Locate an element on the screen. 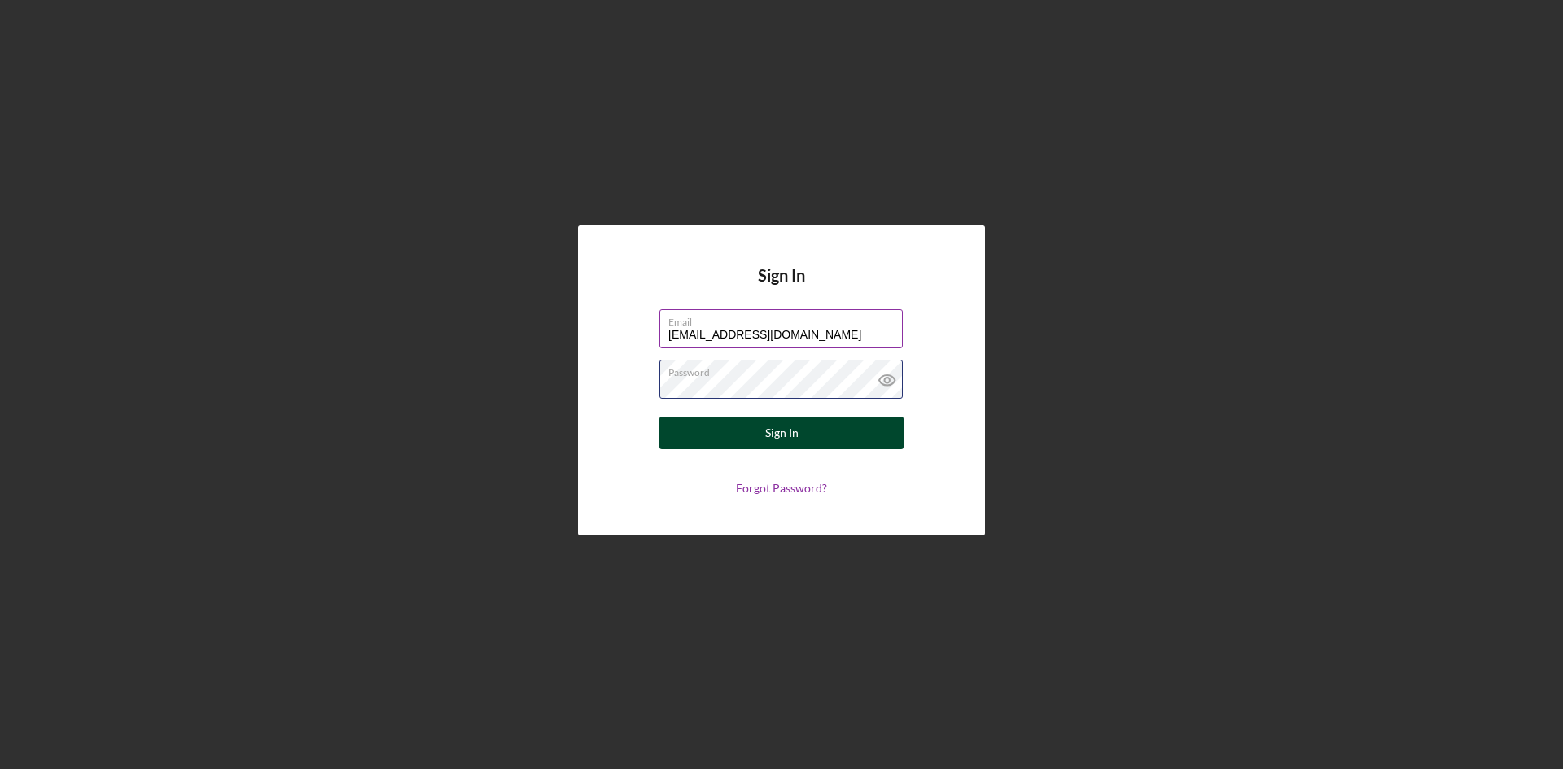 The width and height of the screenshot is (1563, 769). a: Forgot Password? is located at coordinates (781, 488).